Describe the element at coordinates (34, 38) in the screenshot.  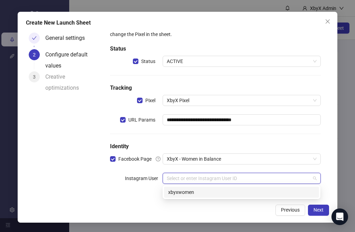
I see `span: check` at that location.